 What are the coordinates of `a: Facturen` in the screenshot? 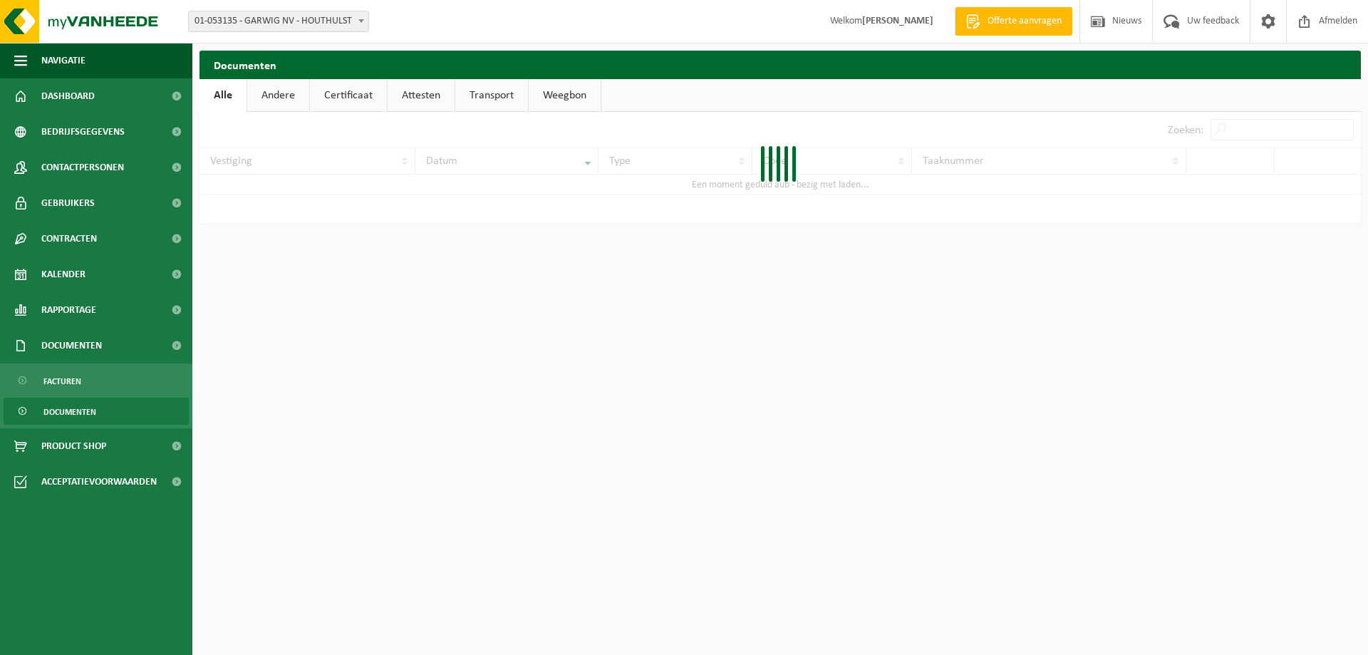 It's located at (96, 381).